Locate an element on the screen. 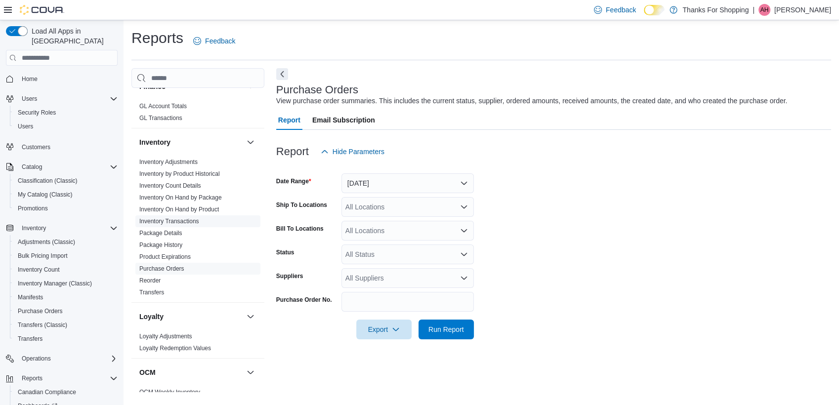 This screenshot has width=839, height=405. h3: Inventory is located at coordinates (155, 142).